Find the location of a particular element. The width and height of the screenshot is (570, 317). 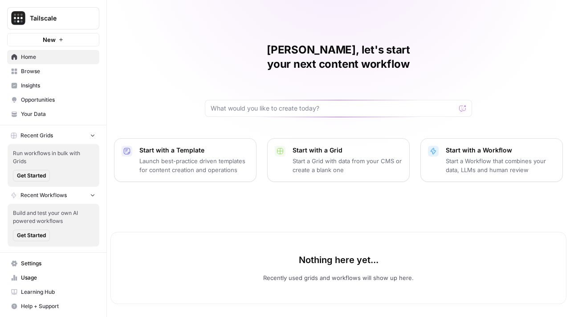

a: Home is located at coordinates (53, 57).